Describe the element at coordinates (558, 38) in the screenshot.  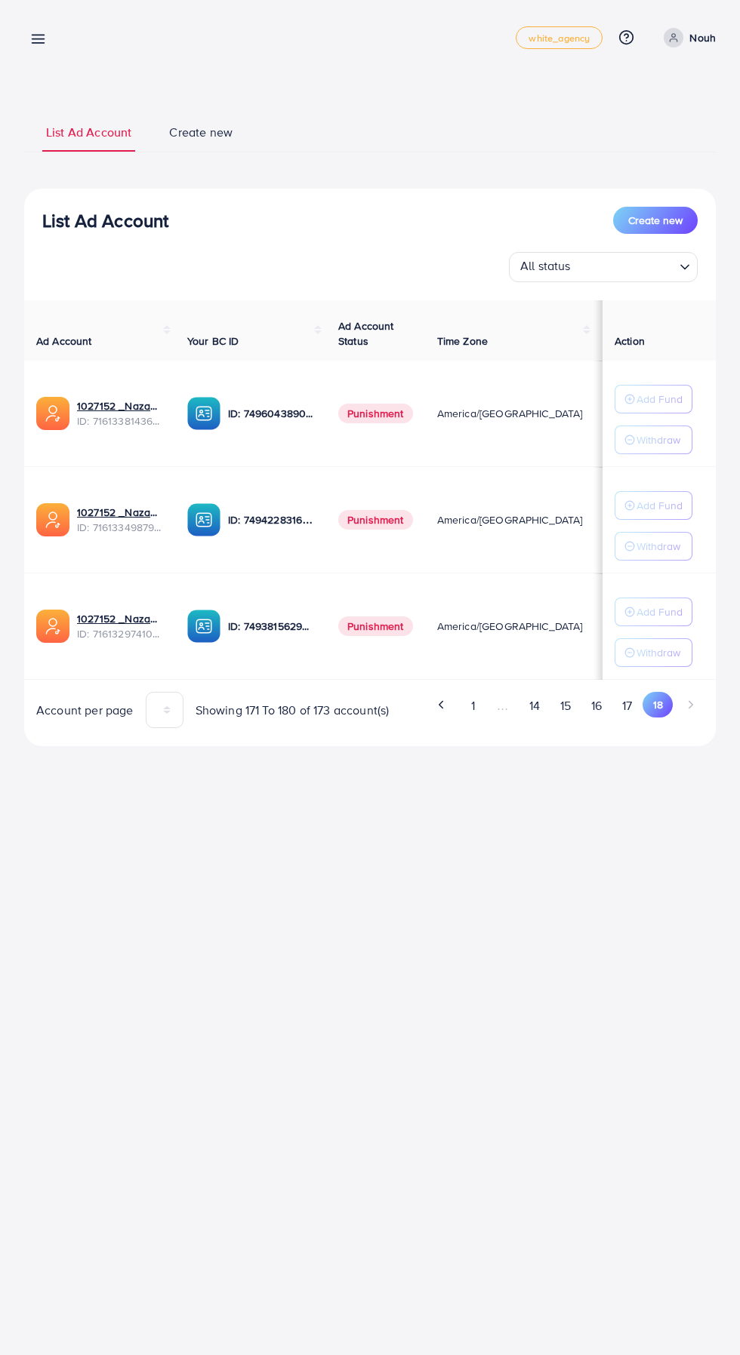
I see `a: white_agency` at that location.